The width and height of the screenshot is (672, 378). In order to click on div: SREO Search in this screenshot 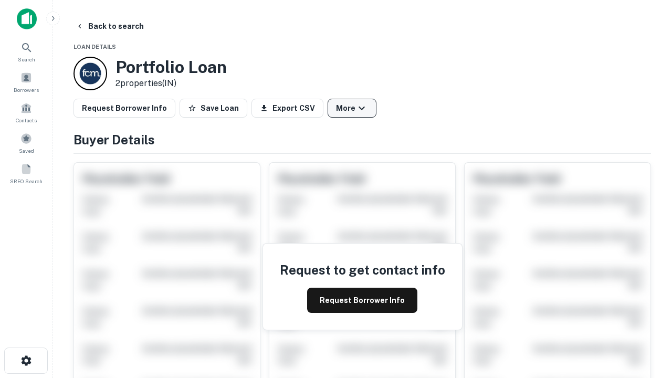, I will do `click(26, 173)`.